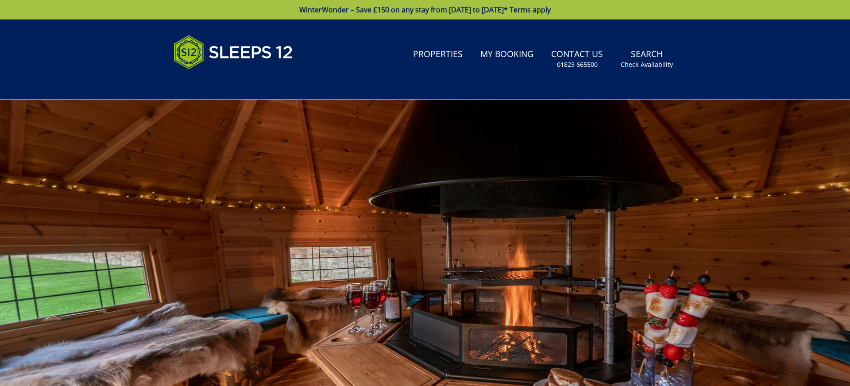 The height and width of the screenshot is (386, 850). Describe the element at coordinates (578, 65) in the screenshot. I see `small: 01823 665500` at that location.